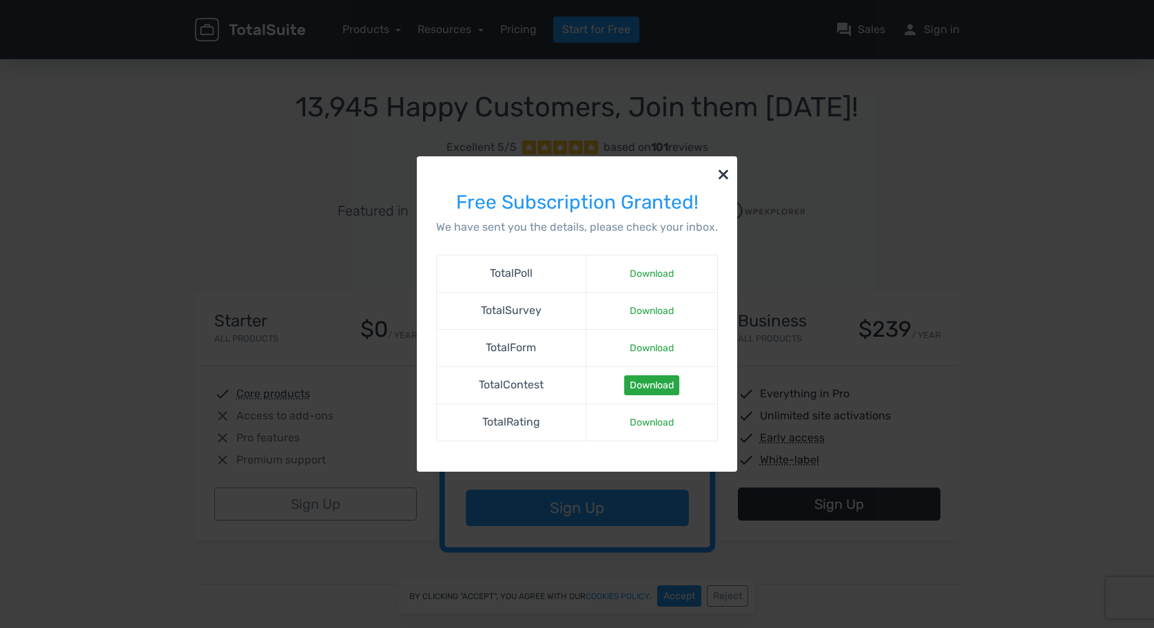  What do you see at coordinates (511, 348) in the screenshot?
I see `td: TotalForm` at bounding box center [511, 348].